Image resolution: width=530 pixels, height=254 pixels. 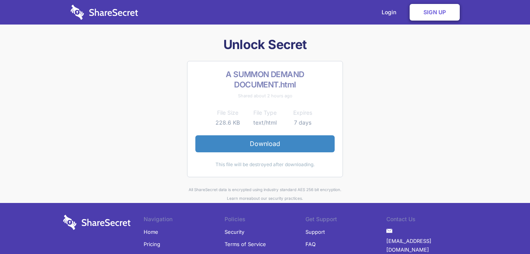 I want to click on td: 7 days, so click(x=303, y=122).